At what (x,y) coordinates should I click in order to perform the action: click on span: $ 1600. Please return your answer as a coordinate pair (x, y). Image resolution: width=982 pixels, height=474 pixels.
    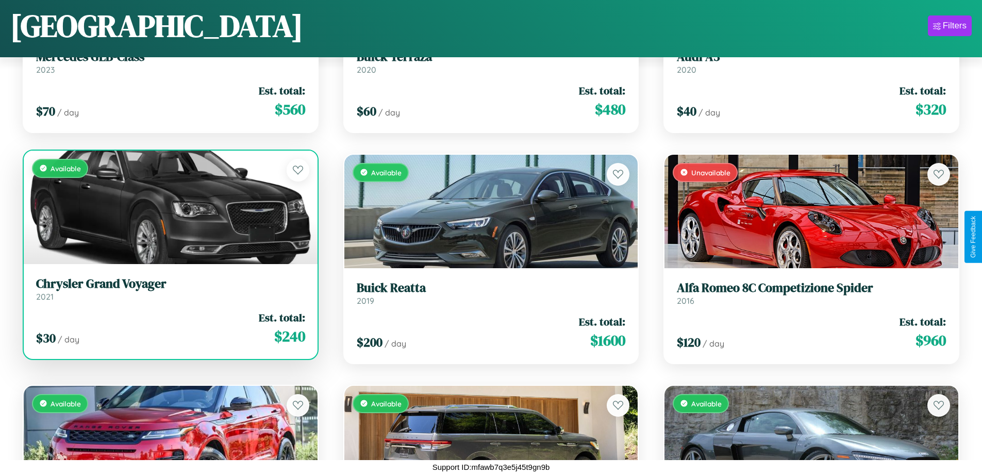
    Looking at the image, I should click on (608, 340).